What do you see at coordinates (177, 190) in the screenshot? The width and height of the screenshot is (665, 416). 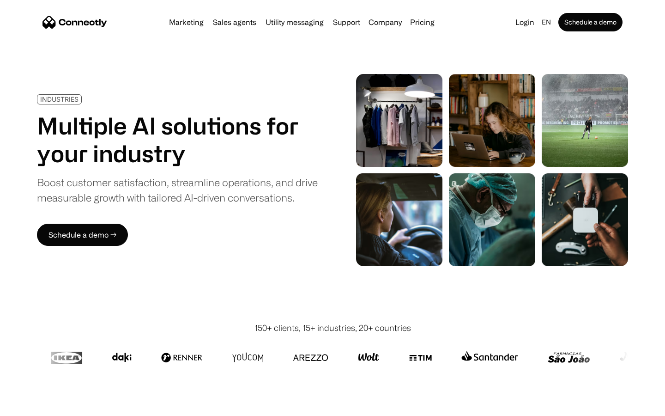 I see `div: Boost customer satisfaction, streamline operations, and drive measurable growth with tailored AI-...` at bounding box center [177, 190].